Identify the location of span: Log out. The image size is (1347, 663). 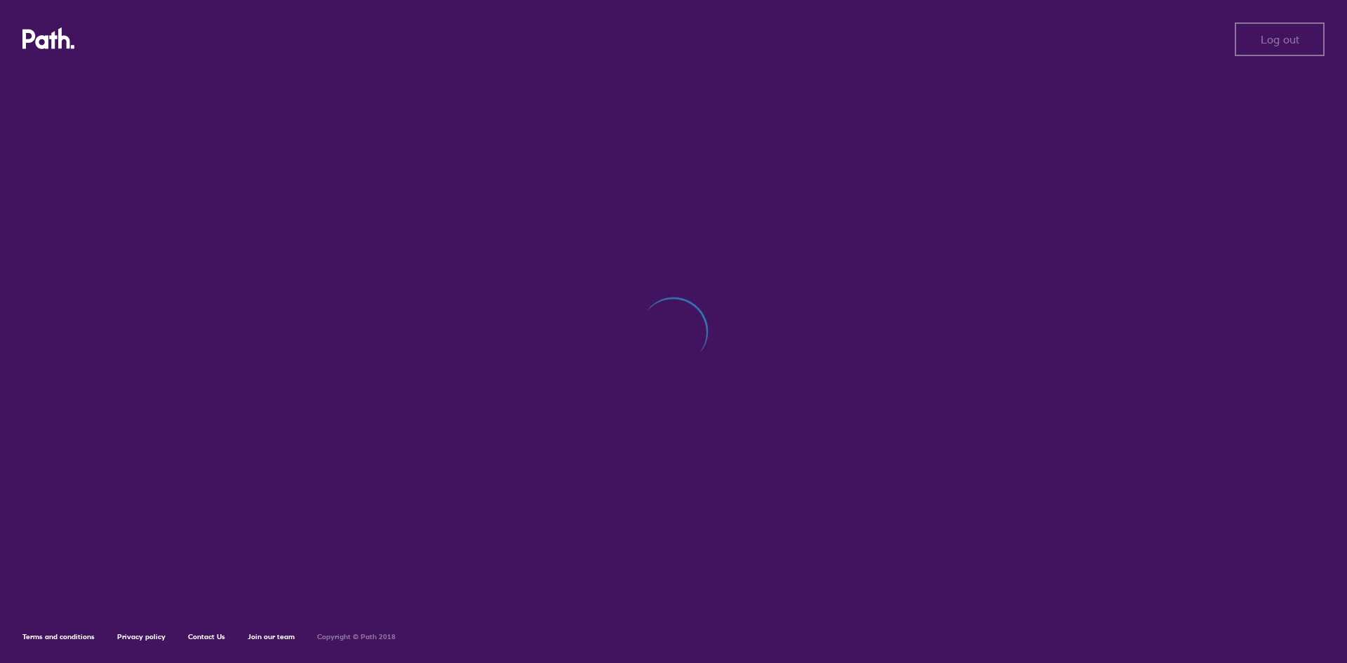
(1280, 39).